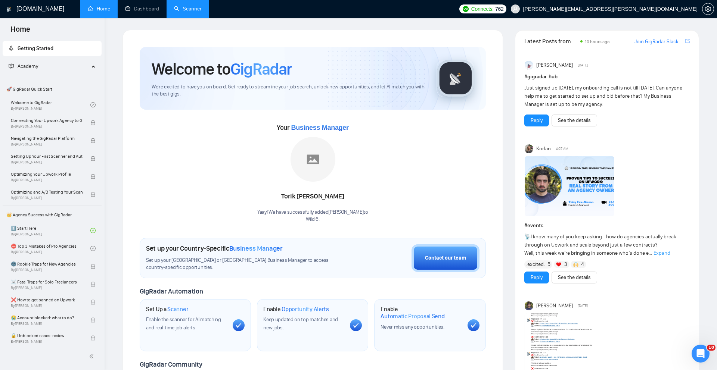  Describe the element at coordinates (562, 149) in the screenshot. I see `span: 4:27 AM` at that location.